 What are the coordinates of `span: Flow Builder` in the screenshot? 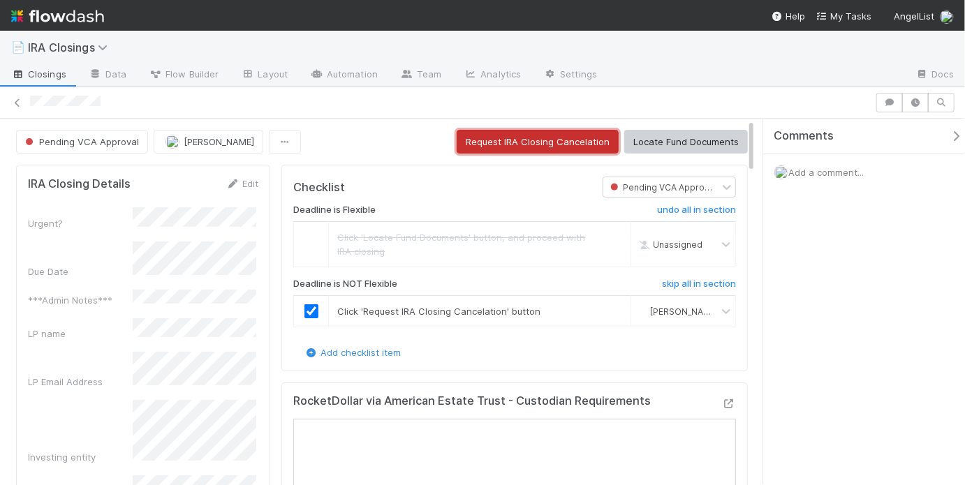 It's located at (184, 74).